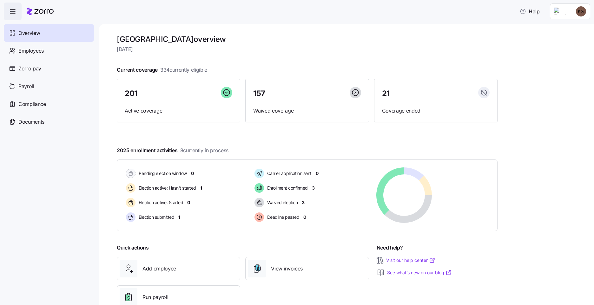 This screenshot has height=305, width=594. Describe the element at coordinates (389, 248) in the screenshot. I see `span: Need help?` at that location.